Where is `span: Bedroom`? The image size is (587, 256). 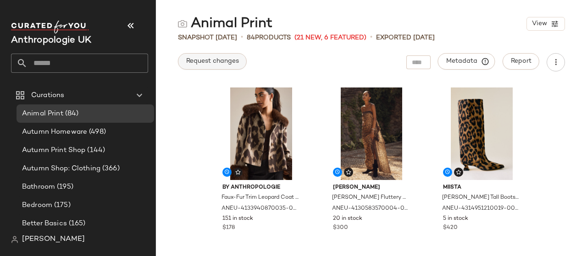 span: Bedroom is located at coordinates (37, 205).